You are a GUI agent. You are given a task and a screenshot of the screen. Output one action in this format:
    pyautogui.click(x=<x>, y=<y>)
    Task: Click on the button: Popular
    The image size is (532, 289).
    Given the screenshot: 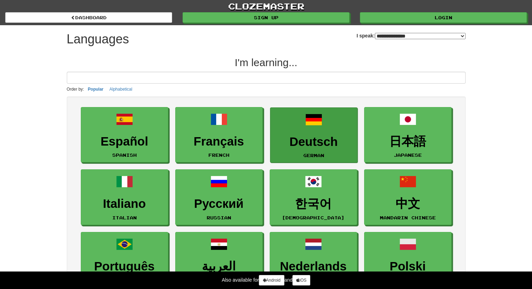 What is the action you would take?
    pyautogui.click(x=96, y=89)
    